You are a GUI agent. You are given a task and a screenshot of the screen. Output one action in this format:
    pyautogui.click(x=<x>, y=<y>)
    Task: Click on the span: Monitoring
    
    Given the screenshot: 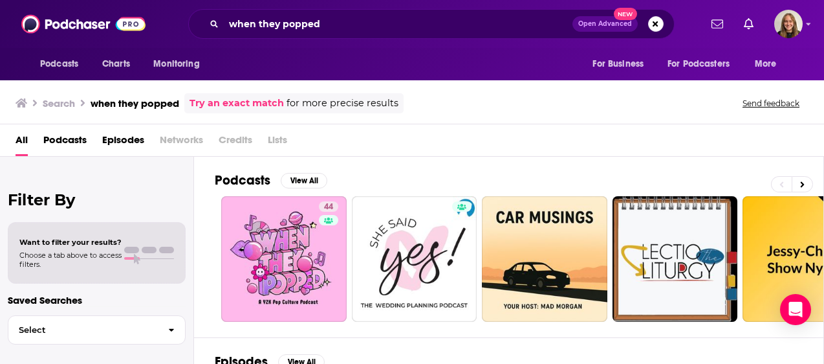 What is the action you would take?
    pyautogui.click(x=176, y=64)
    